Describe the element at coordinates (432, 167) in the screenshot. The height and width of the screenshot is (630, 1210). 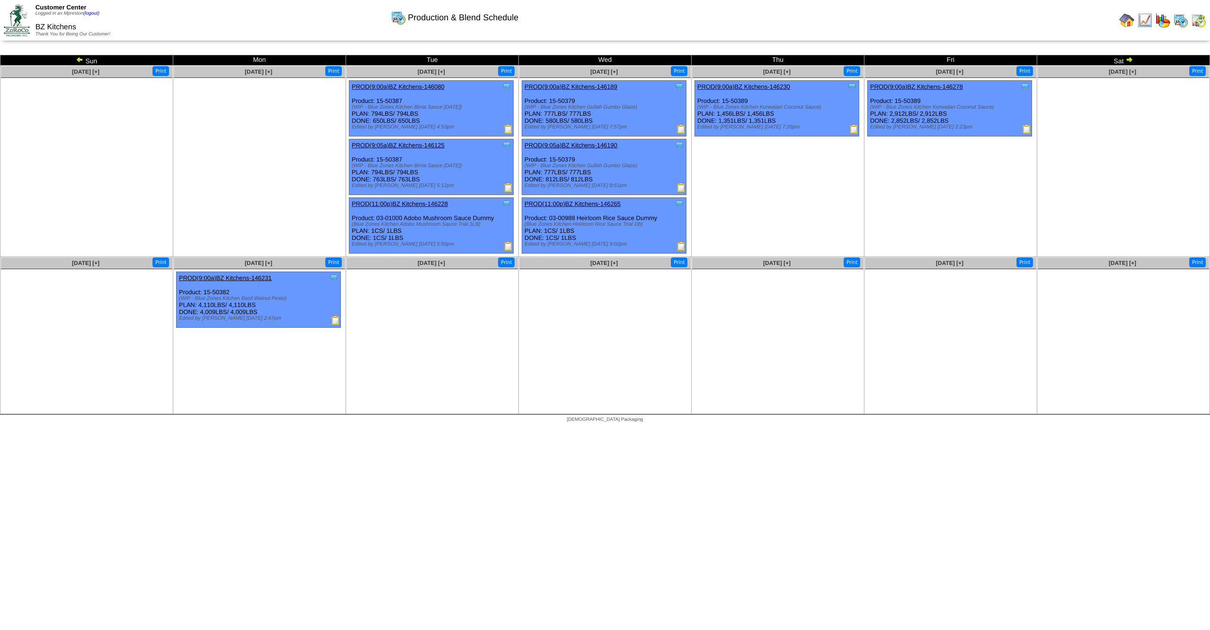
I see `div: Product: 15-50387 PLAN: 794LBS / 794LBS DONE: 763LBS / 763LBS` at that location.